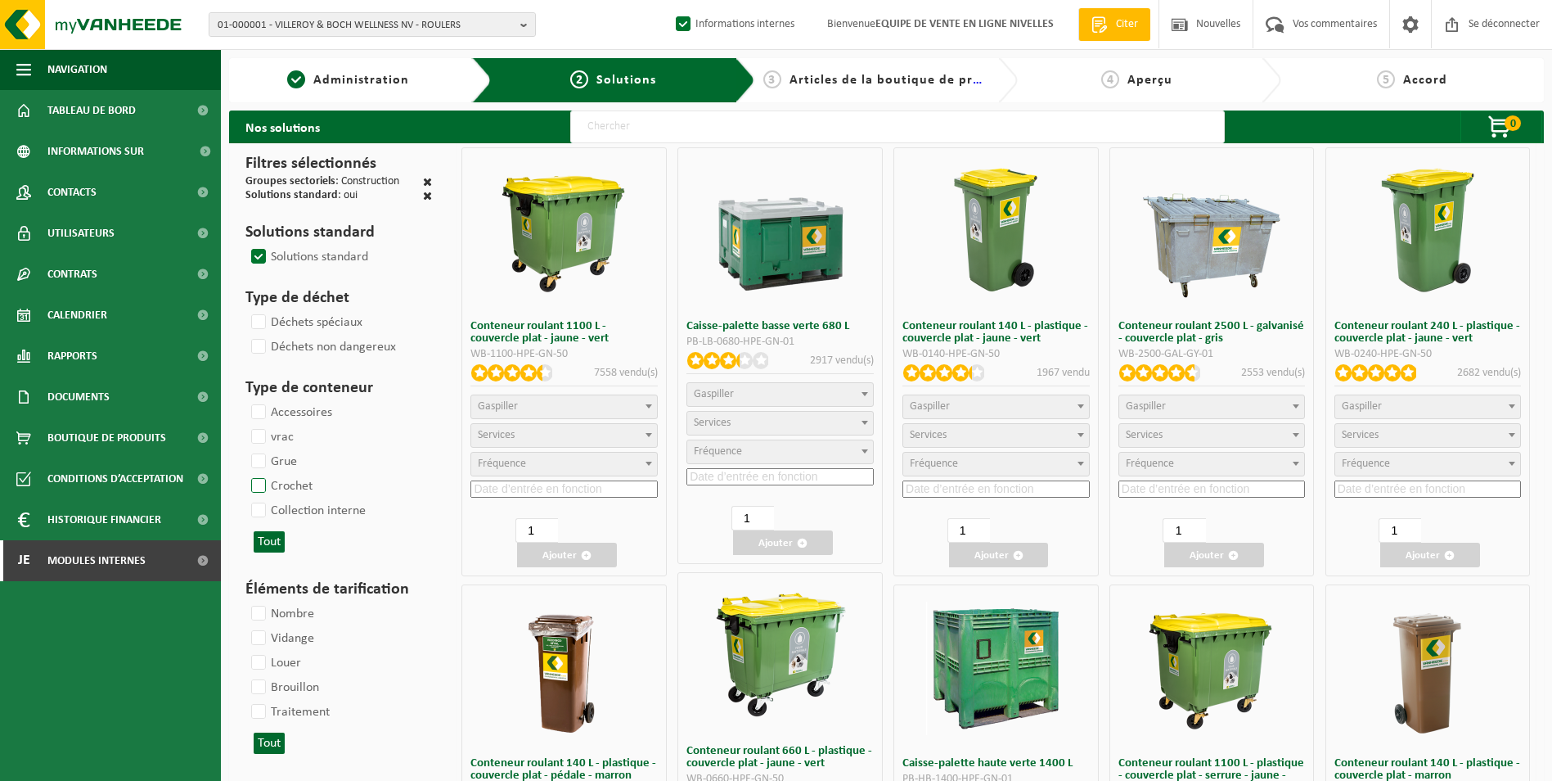  Describe the element at coordinates (564, 354) in the screenshot. I see `div: WB-1100-HPE-GN-50` at that location.